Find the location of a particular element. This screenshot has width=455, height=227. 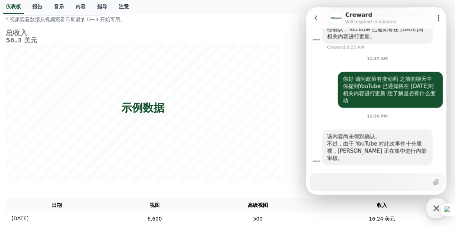

font: 6,600 is located at coordinates (155, 219).